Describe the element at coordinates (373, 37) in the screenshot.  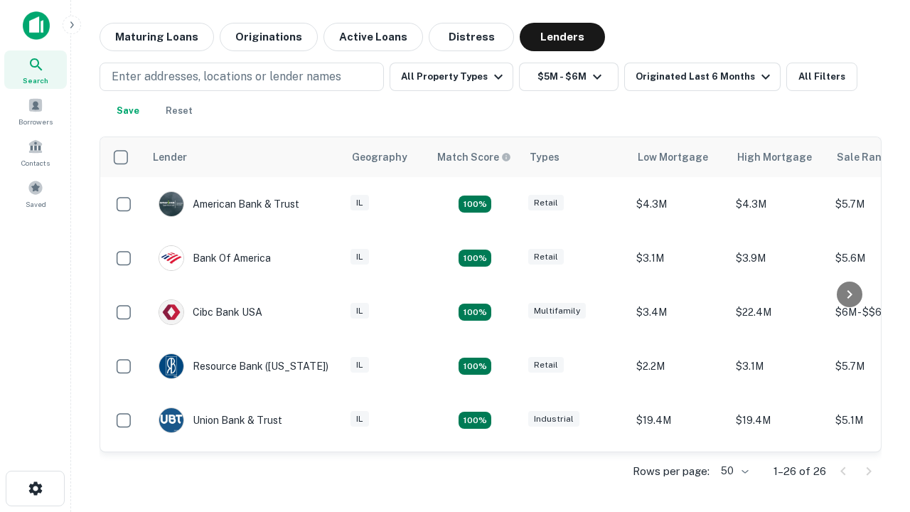
I see `button: Active Loans` at that location.